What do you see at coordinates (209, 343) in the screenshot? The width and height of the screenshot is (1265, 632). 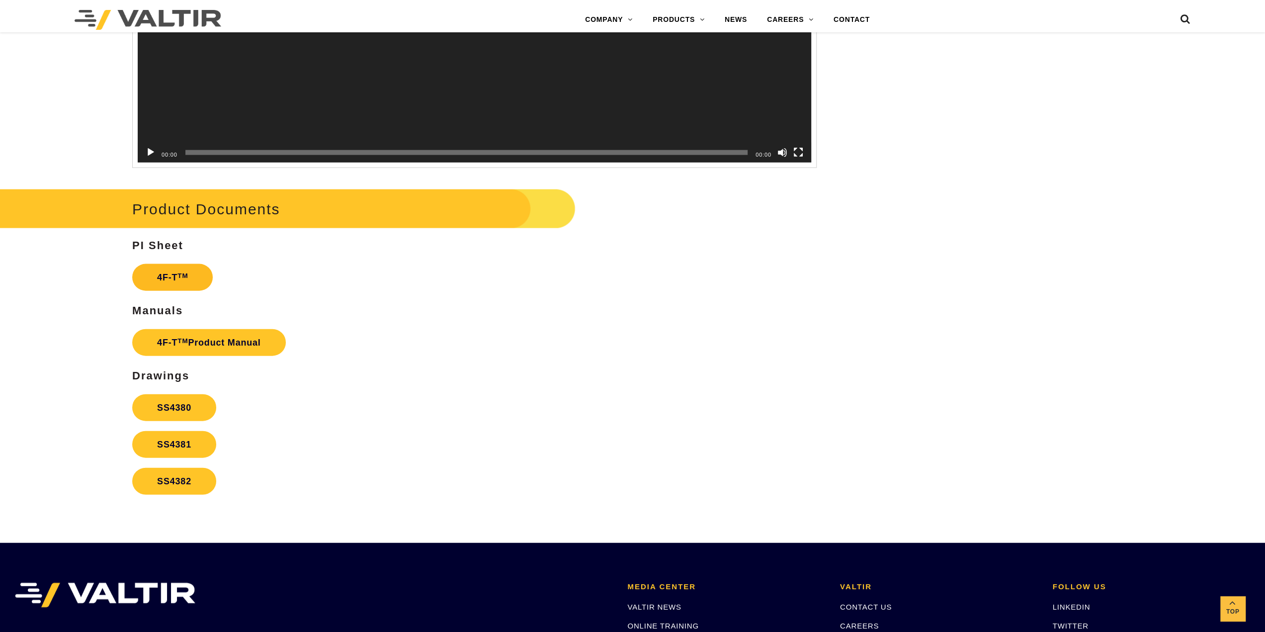 I see `a: 4F-TTMProduct Manual` at bounding box center [209, 343].